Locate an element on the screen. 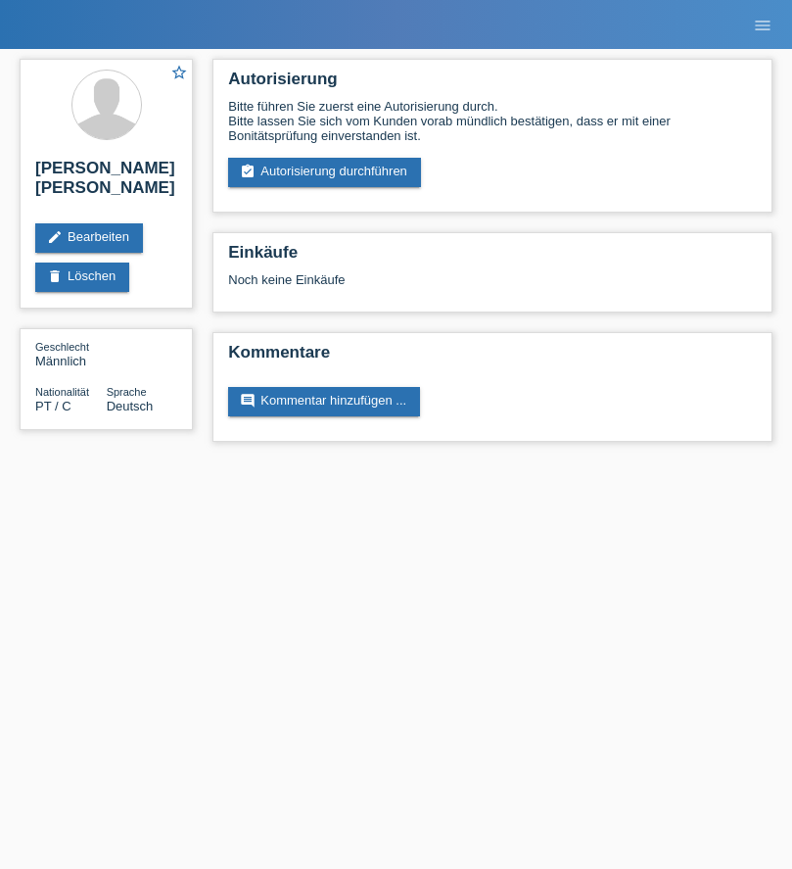  div: Männlich is located at coordinates (71, 354).